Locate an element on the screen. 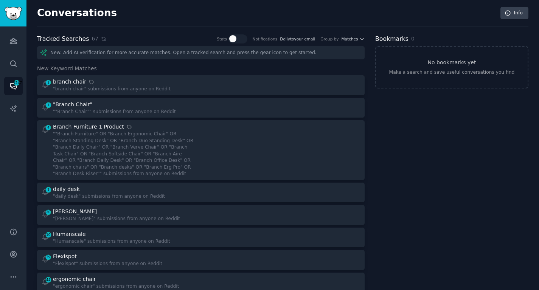 The height and width of the screenshot is (290, 539). button: Matches is located at coordinates (353, 39).